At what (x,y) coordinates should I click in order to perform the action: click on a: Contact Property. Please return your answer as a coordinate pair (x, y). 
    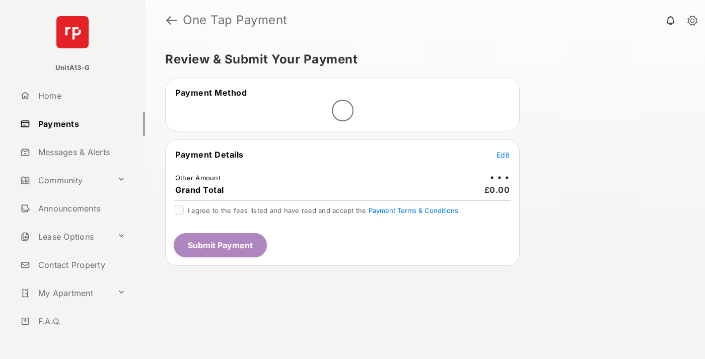
    Looking at the image, I should click on (81, 265).